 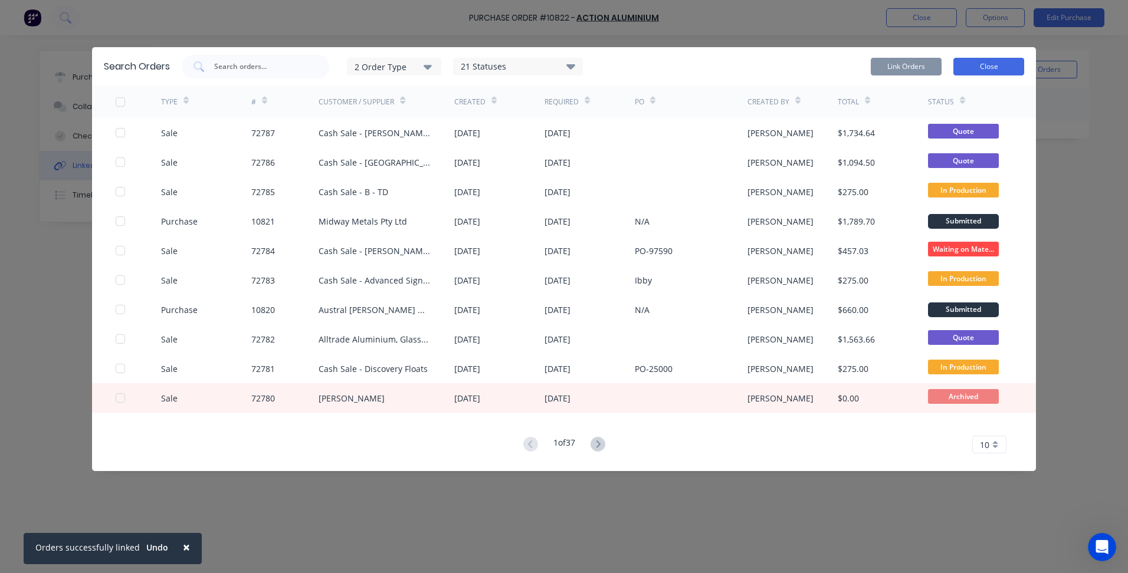 I want to click on div: Cash Sale - B - TD, so click(x=353, y=192).